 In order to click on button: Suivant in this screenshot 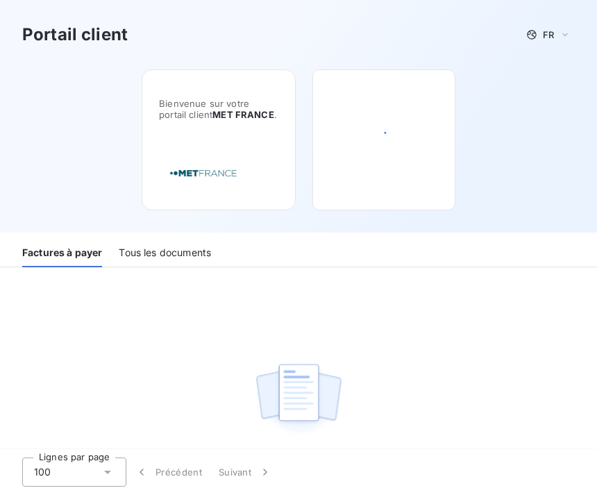, I will do `click(245, 472)`.